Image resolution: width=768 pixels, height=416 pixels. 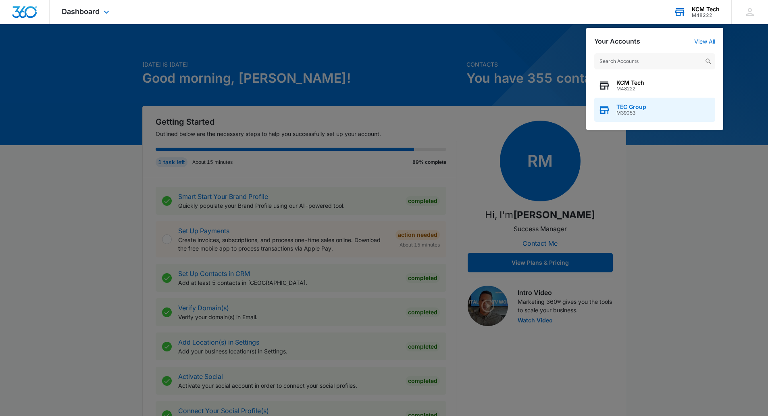 What do you see at coordinates (655, 110) in the screenshot?
I see `button: TEC GroupM39053` at bounding box center [655, 110].